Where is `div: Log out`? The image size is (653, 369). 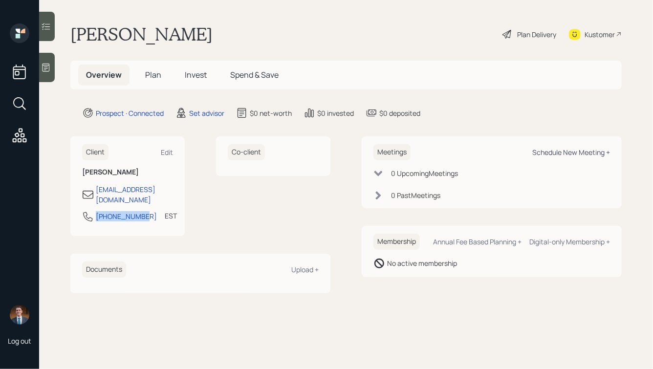 div: Log out is located at coordinates (20, 341).